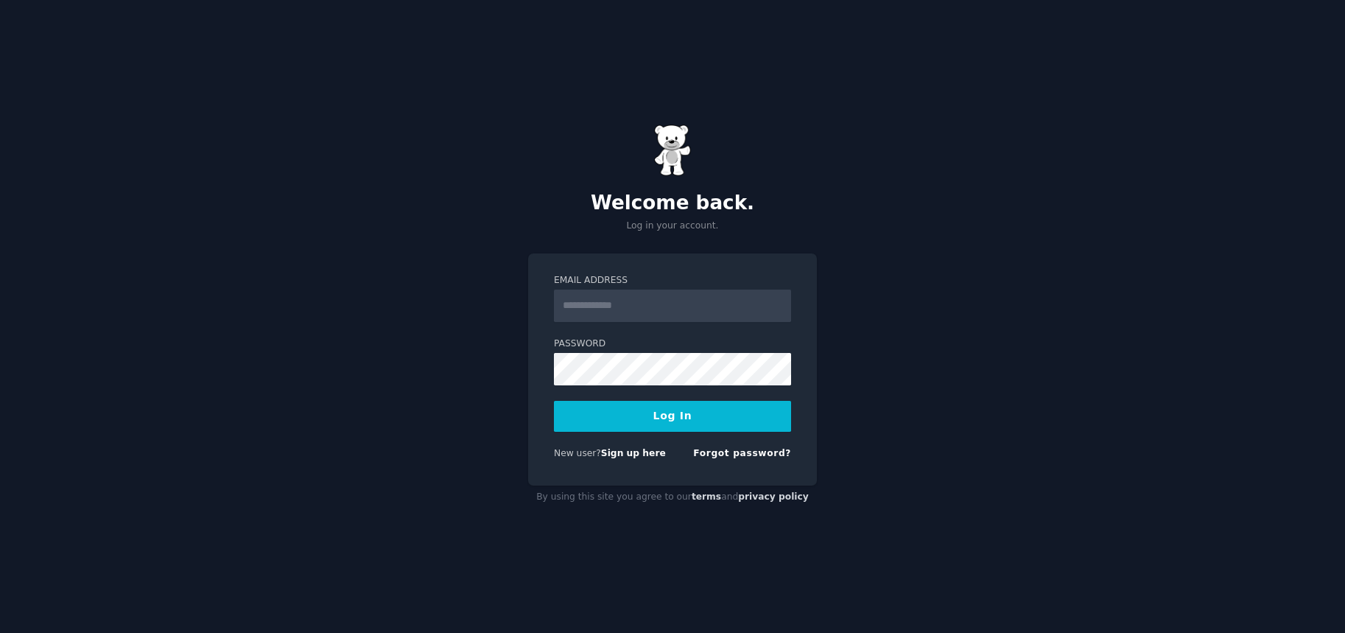  What do you see at coordinates (673, 416) in the screenshot?
I see `button: Log In` at bounding box center [673, 416].